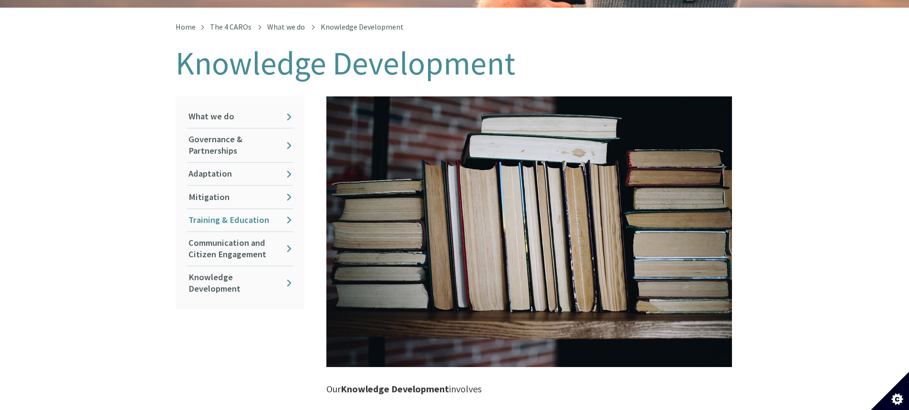 The width and height of the screenshot is (909, 410). I want to click on a: Knowledge Development, so click(240, 283).